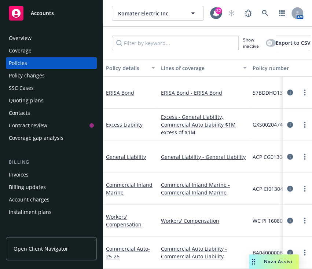 The height and width of the screenshot is (269, 312). Describe the element at coordinates (27, 76) in the screenshot. I see `div: Policy changes` at that location.